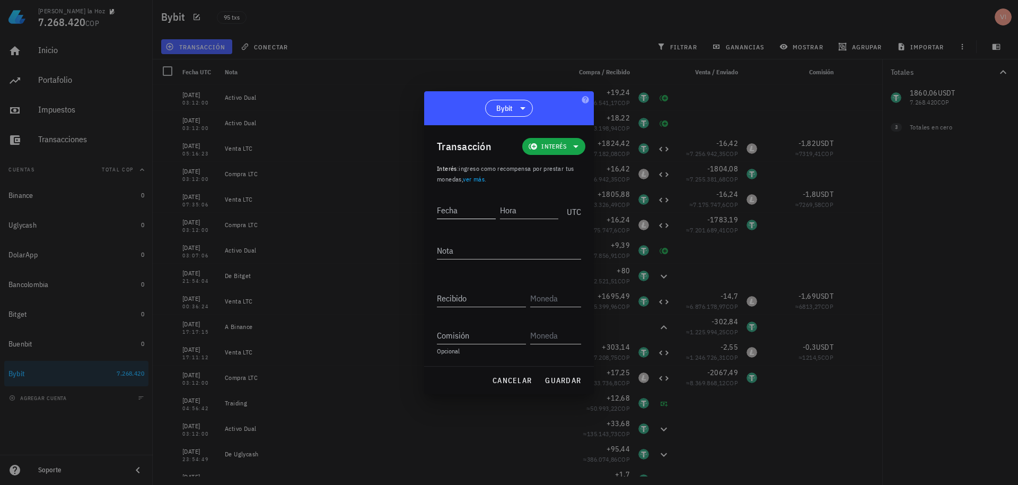  What do you see at coordinates (506, 173) in the screenshot?
I see `span: ingreso como recompensa por prestar tus monedas, .` at bounding box center [506, 173].